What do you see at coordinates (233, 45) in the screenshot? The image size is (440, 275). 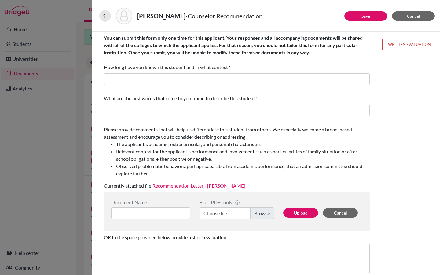 I see `b: You can submit this form only one time for this applicant. Your responses and all accompanying do...` at bounding box center [233, 45].